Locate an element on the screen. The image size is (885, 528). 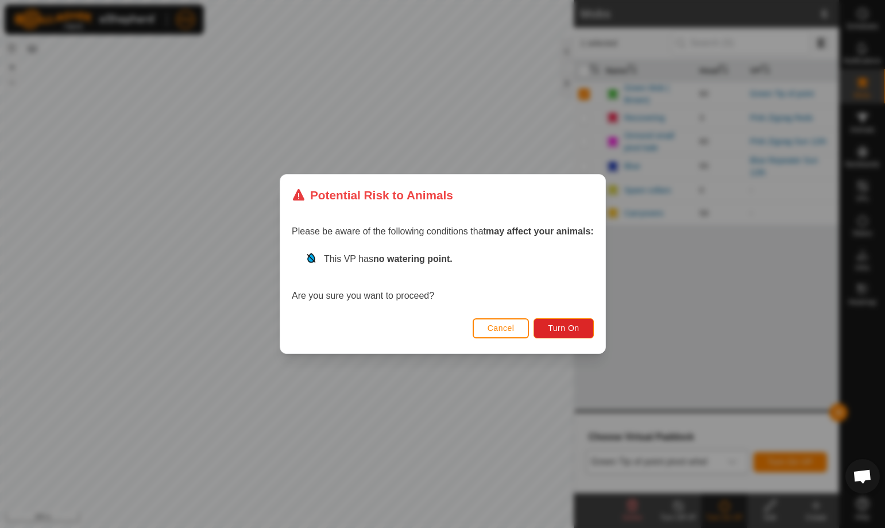
span: Cancel is located at coordinates (500, 328).